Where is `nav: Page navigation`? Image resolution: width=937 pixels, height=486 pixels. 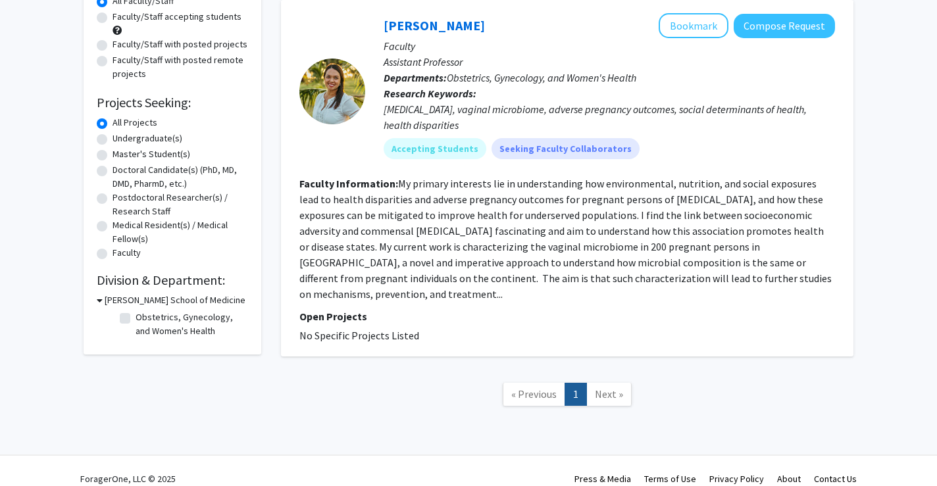 nav: Page navigation is located at coordinates (567, 396).